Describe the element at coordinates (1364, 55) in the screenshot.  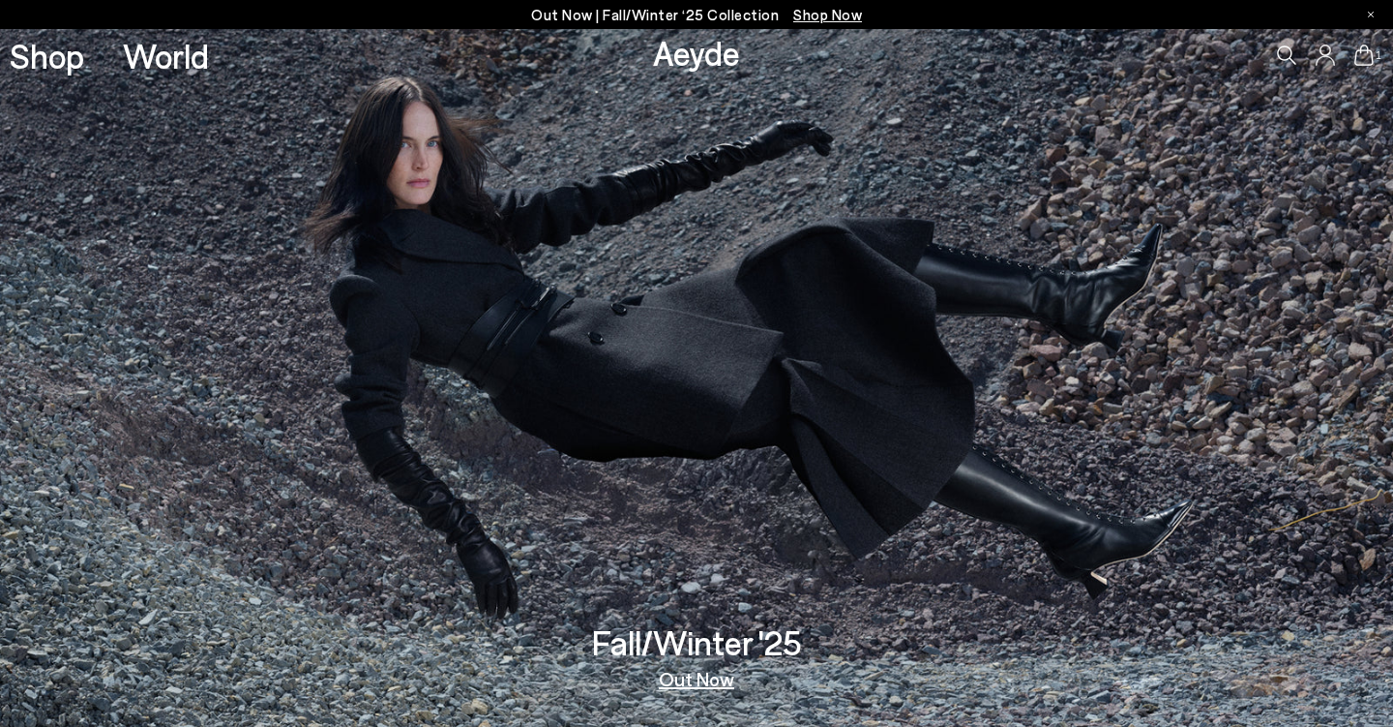
I see `a: 1` at that location.